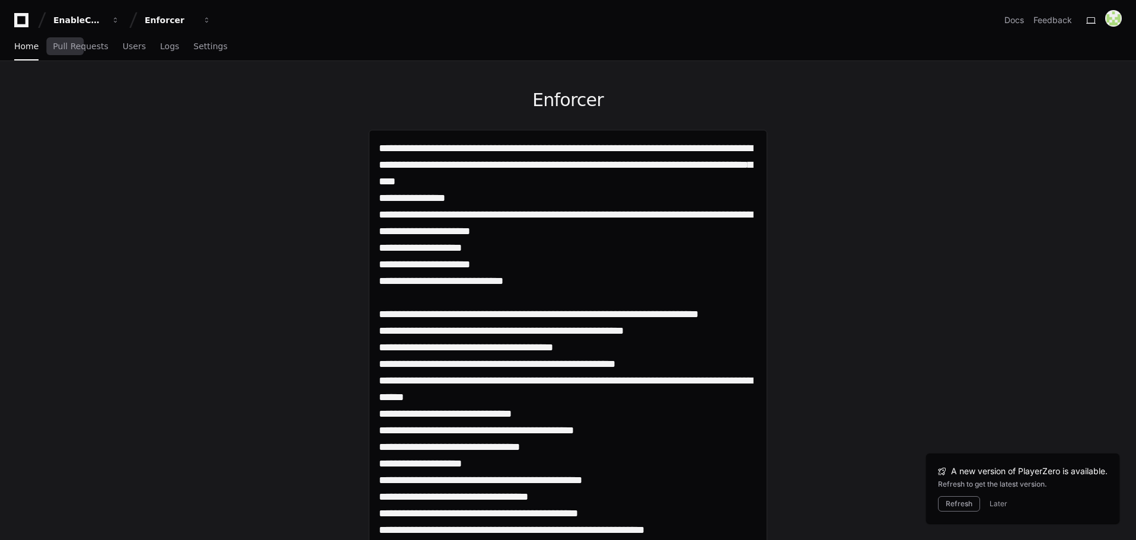 This screenshot has width=1136, height=540. Describe the element at coordinates (210, 46) in the screenshot. I see `span: Settings` at that location.